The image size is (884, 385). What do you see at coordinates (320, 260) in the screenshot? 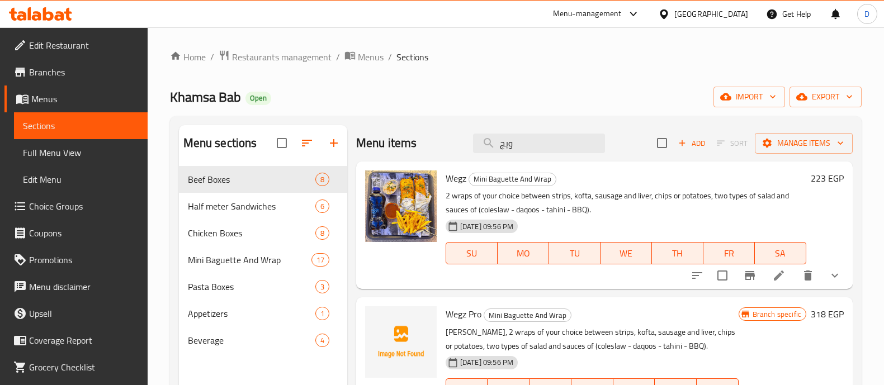
I see `span: 17` at bounding box center [320, 260].